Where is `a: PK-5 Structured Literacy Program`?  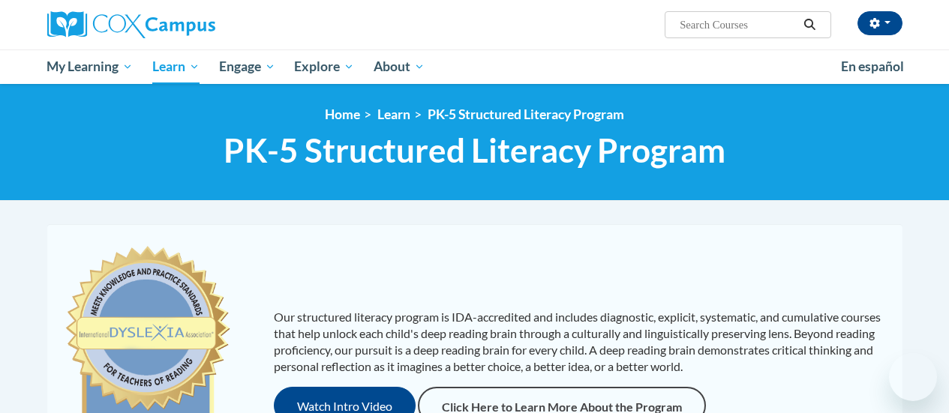
a: PK-5 Structured Literacy Program is located at coordinates (526, 114).